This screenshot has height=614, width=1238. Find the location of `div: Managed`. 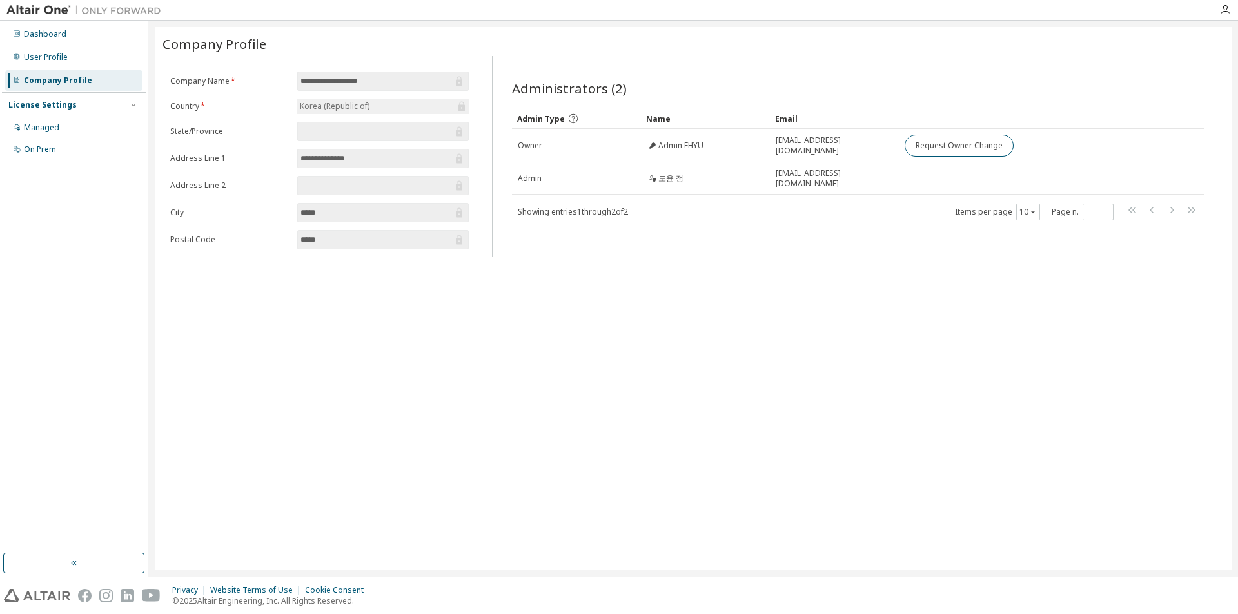

div: Managed is located at coordinates (41, 128).